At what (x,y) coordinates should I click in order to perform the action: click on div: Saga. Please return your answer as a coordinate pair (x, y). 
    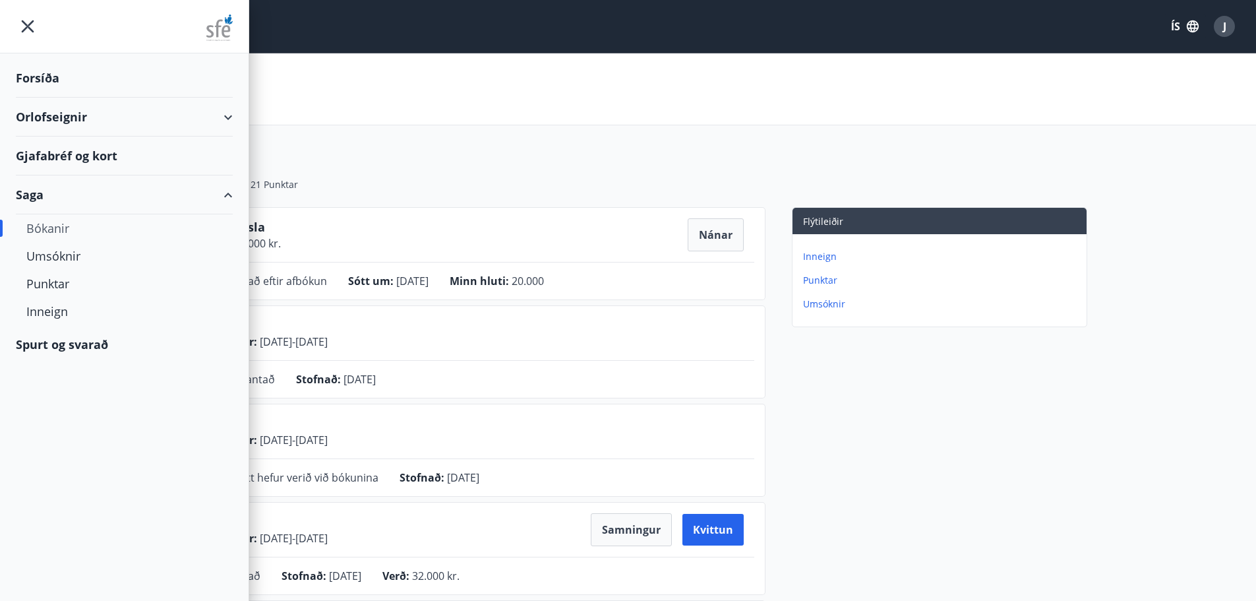
    Looking at the image, I should click on (124, 195).